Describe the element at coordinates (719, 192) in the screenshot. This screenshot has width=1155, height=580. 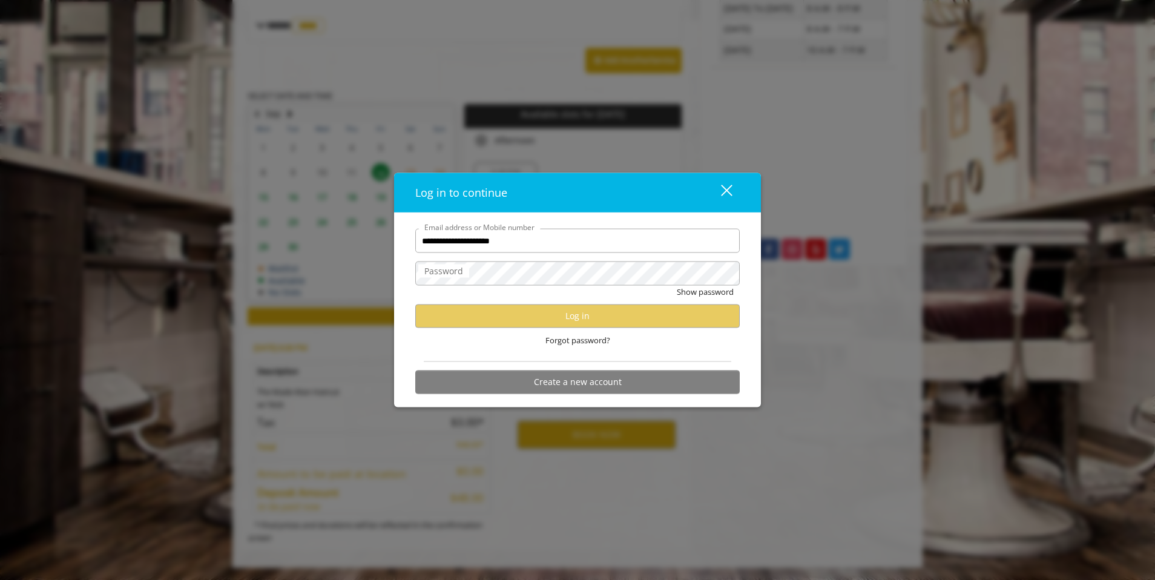
I see `button: close dialog` at that location.